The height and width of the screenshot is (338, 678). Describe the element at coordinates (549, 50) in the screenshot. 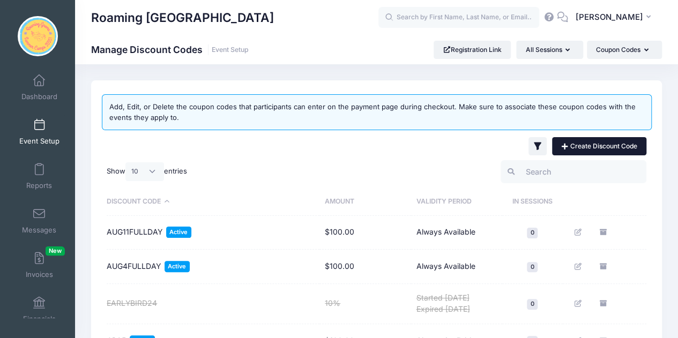

I see `button: All Sessions` at that location.